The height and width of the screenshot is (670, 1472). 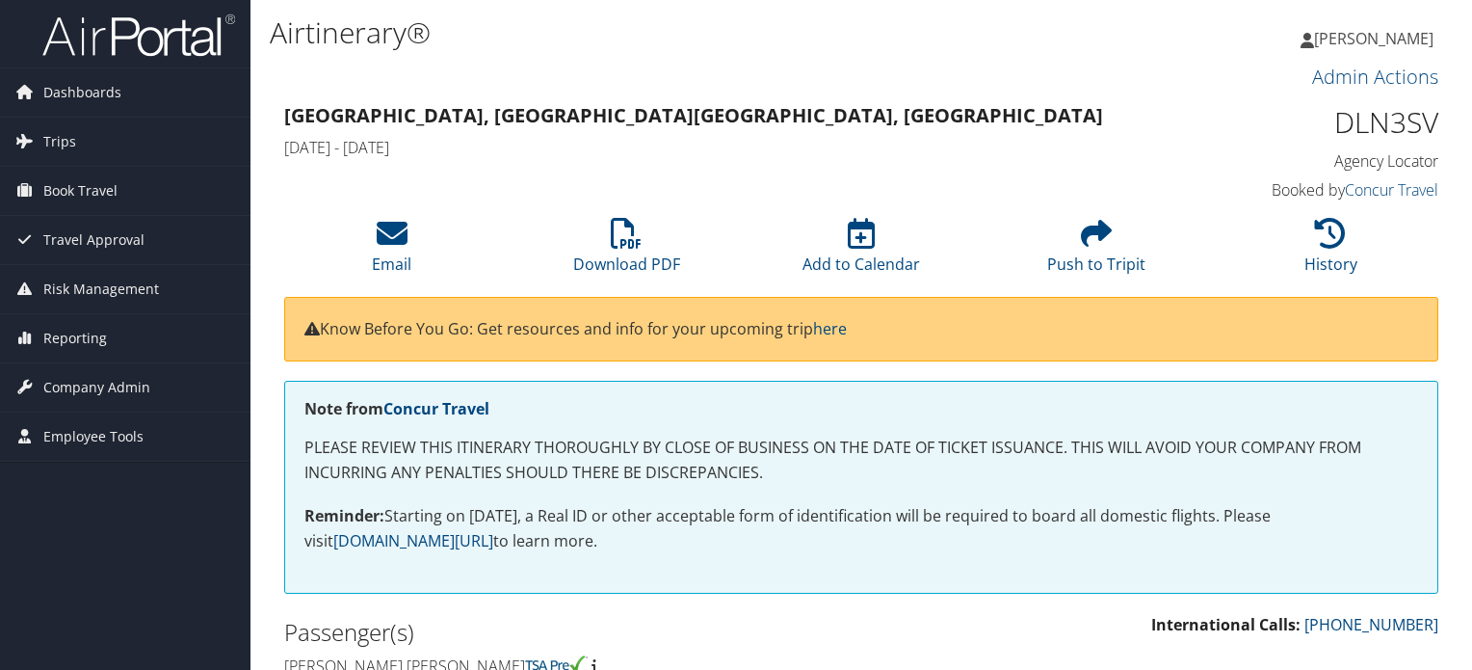 What do you see at coordinates (96, 387) in the screenshot?
I see `span: Company Admin` at bounding box center [96, 387].